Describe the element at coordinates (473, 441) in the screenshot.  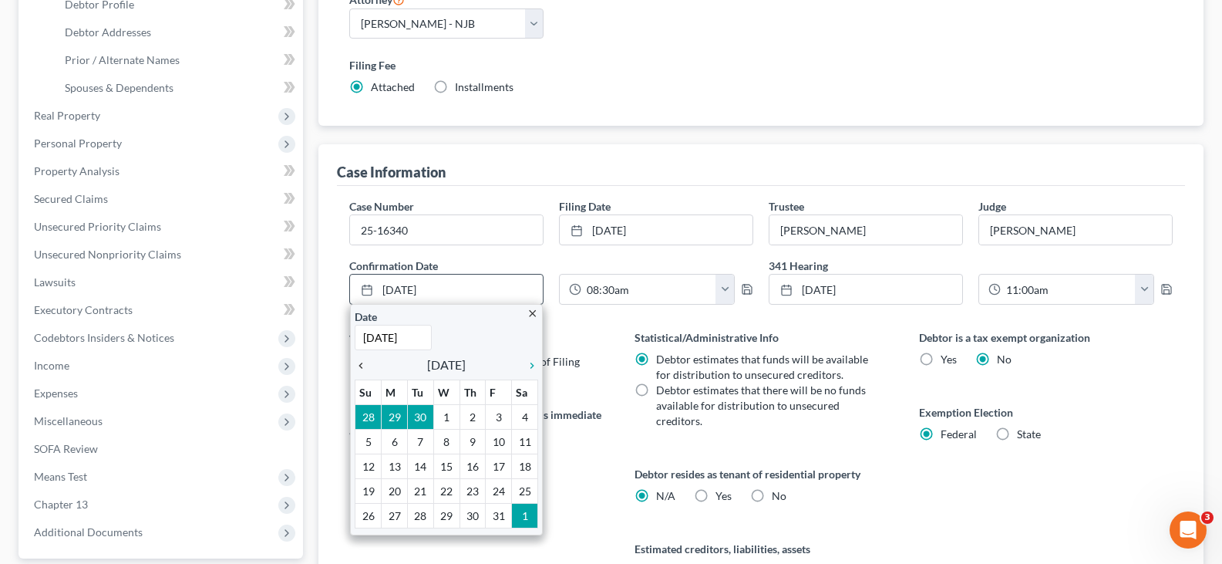
I see `td: 9` at that location.